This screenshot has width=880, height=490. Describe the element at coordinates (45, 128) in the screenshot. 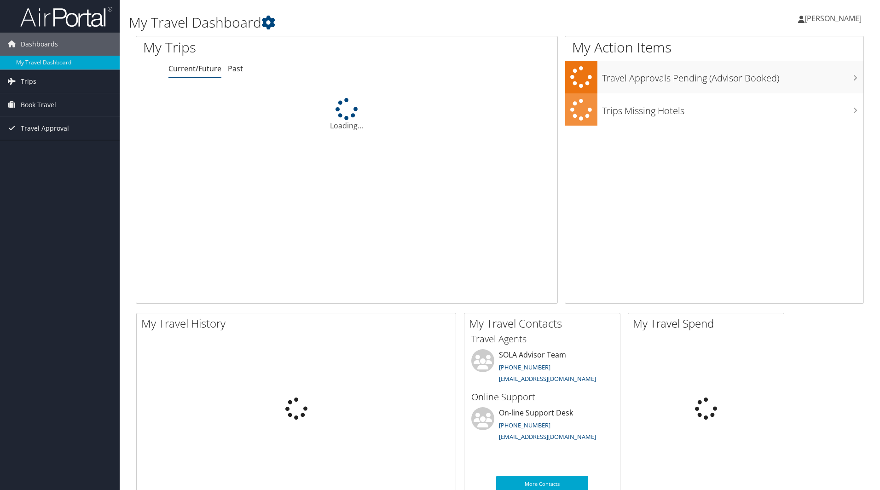

I see `span: Travel Approval` at that location.